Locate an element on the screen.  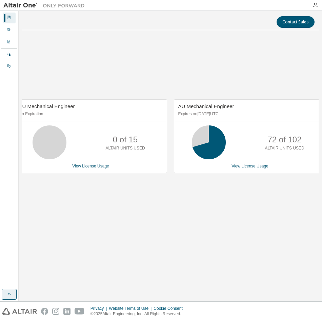
img: youtube.svg is located at coordinates (79, 311).